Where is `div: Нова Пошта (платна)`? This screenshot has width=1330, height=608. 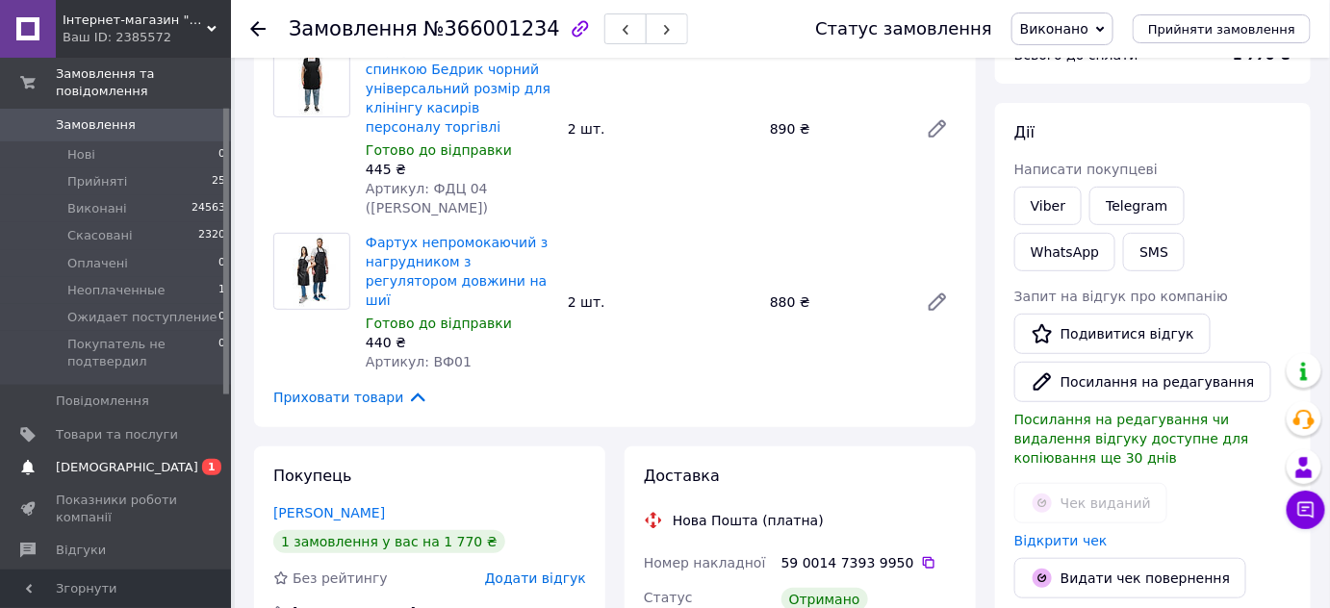
div: Нова Пошта (платна) is located at coordinates (748, 521).